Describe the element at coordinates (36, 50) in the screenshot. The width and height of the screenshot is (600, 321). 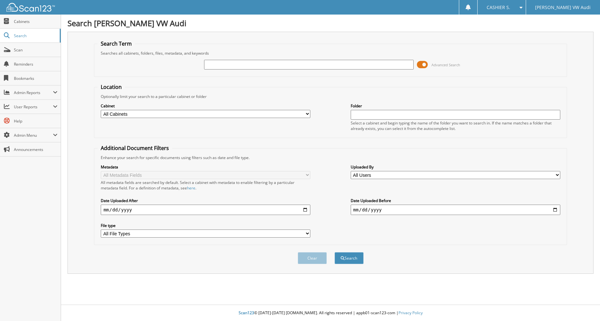
I see `span: Scan` at that location.